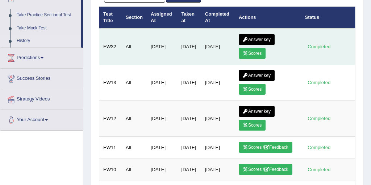 The image size is (371, 185). I want to click on th: Completed At, so click(218, 17).